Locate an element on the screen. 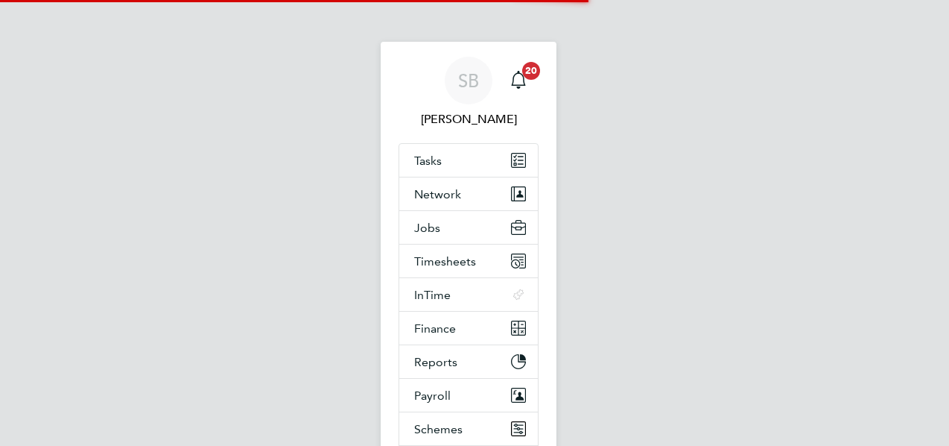 Image resolution: width=949 pixels, height=446 pixels. span: Sofia Bari is located at coordinates (469, 119).